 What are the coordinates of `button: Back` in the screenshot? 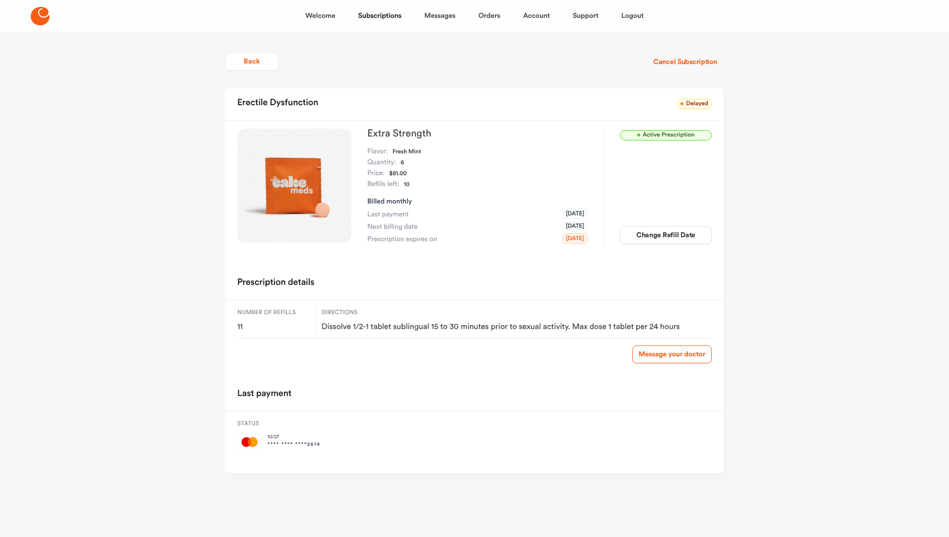 It's located at (252, 62).